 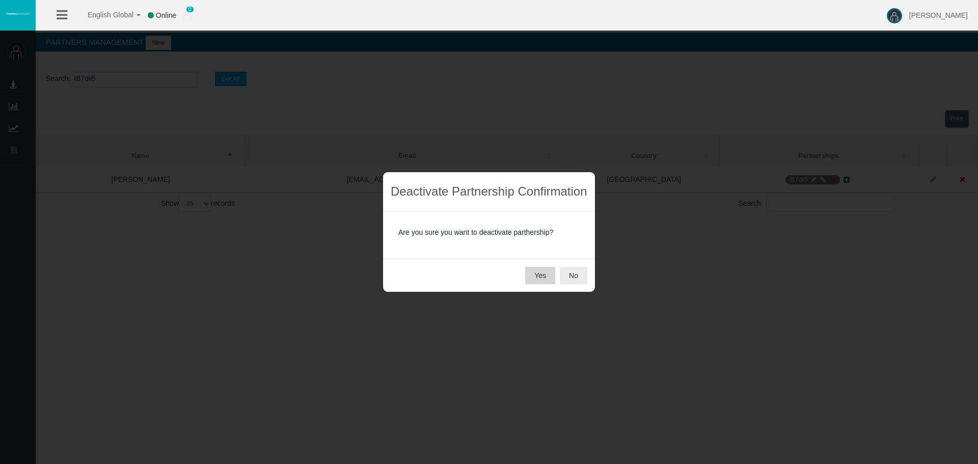 What do you see at coordinates (895, 16) in the screenshot?
I see `img: user-image` at bounding box center [895, 16].